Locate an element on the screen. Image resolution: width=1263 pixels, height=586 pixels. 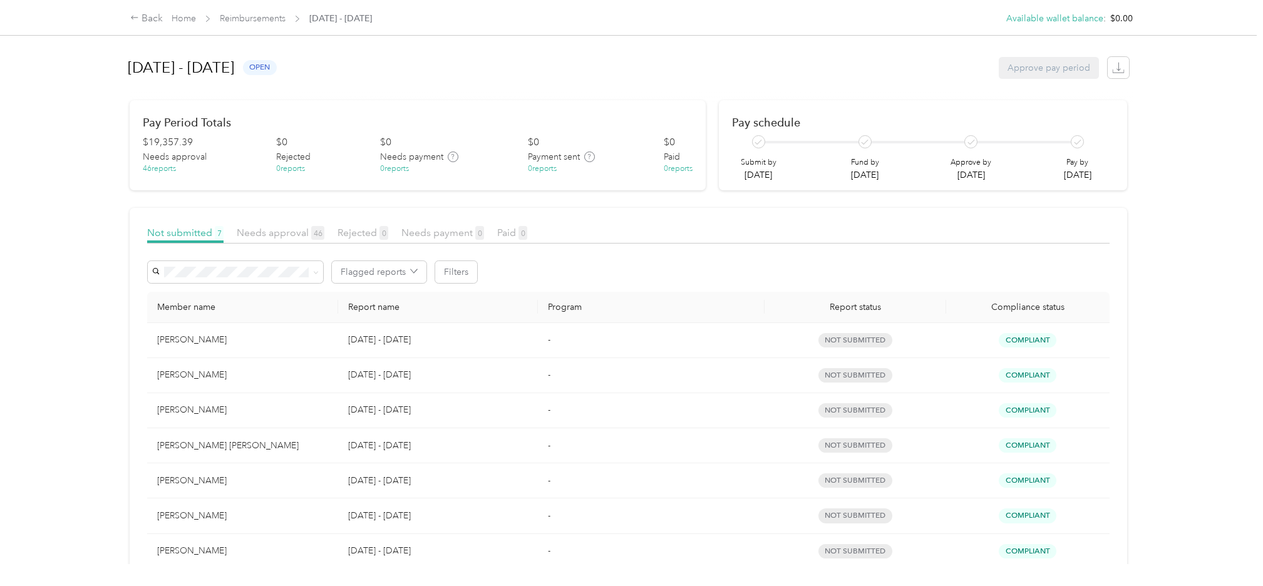
span: open is located at coordinates (260, 67).